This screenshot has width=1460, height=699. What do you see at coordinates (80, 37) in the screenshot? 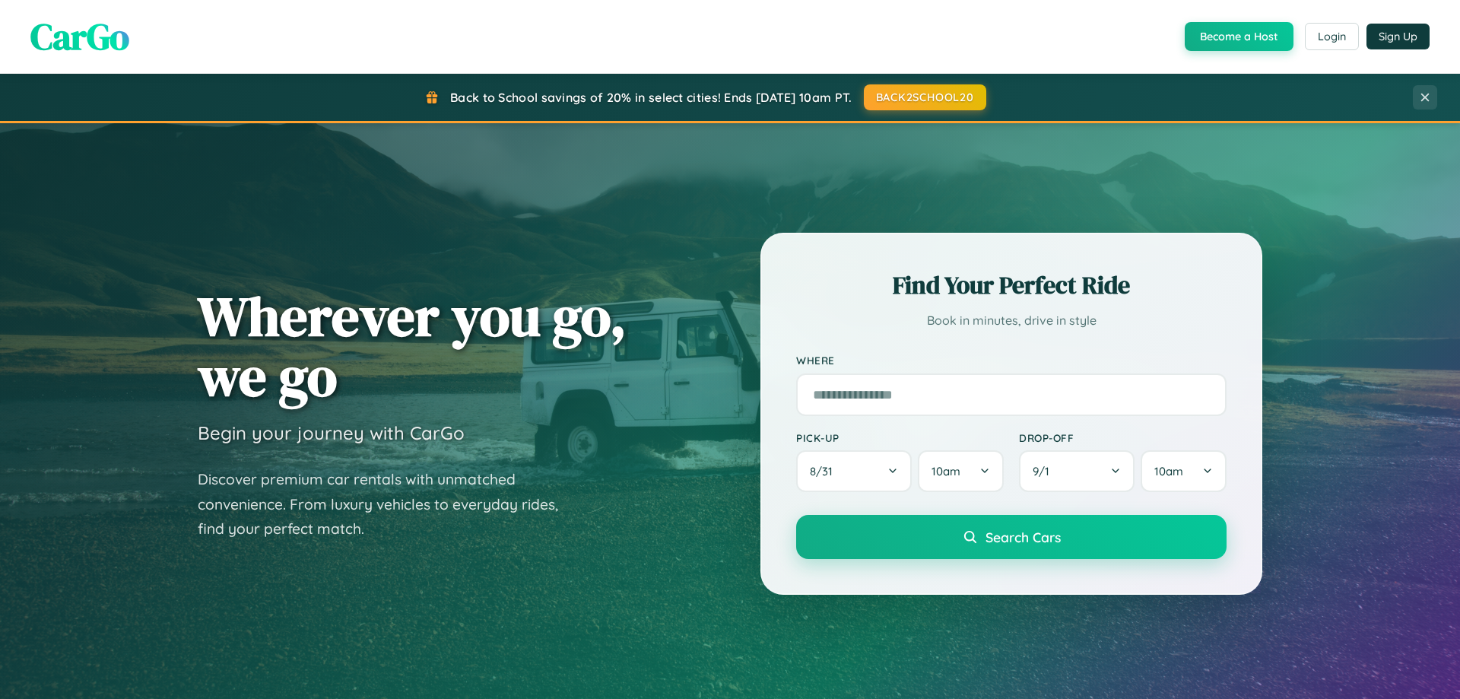
I see `span: CarGo` at bounding box center [80, 37].